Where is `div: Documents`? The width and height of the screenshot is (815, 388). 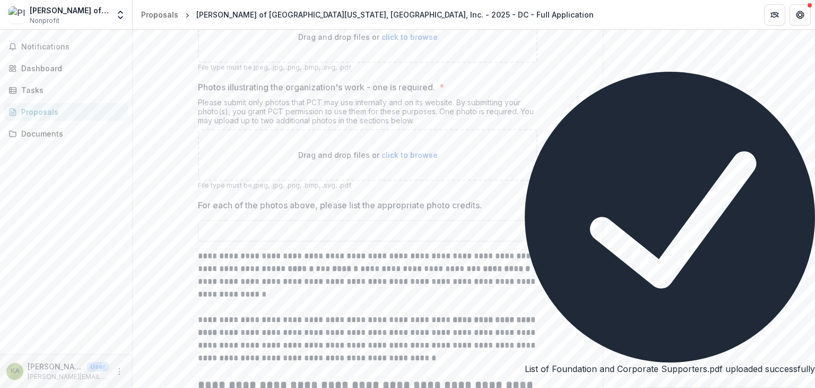
div: Documents is located at coordinates (70, 133).